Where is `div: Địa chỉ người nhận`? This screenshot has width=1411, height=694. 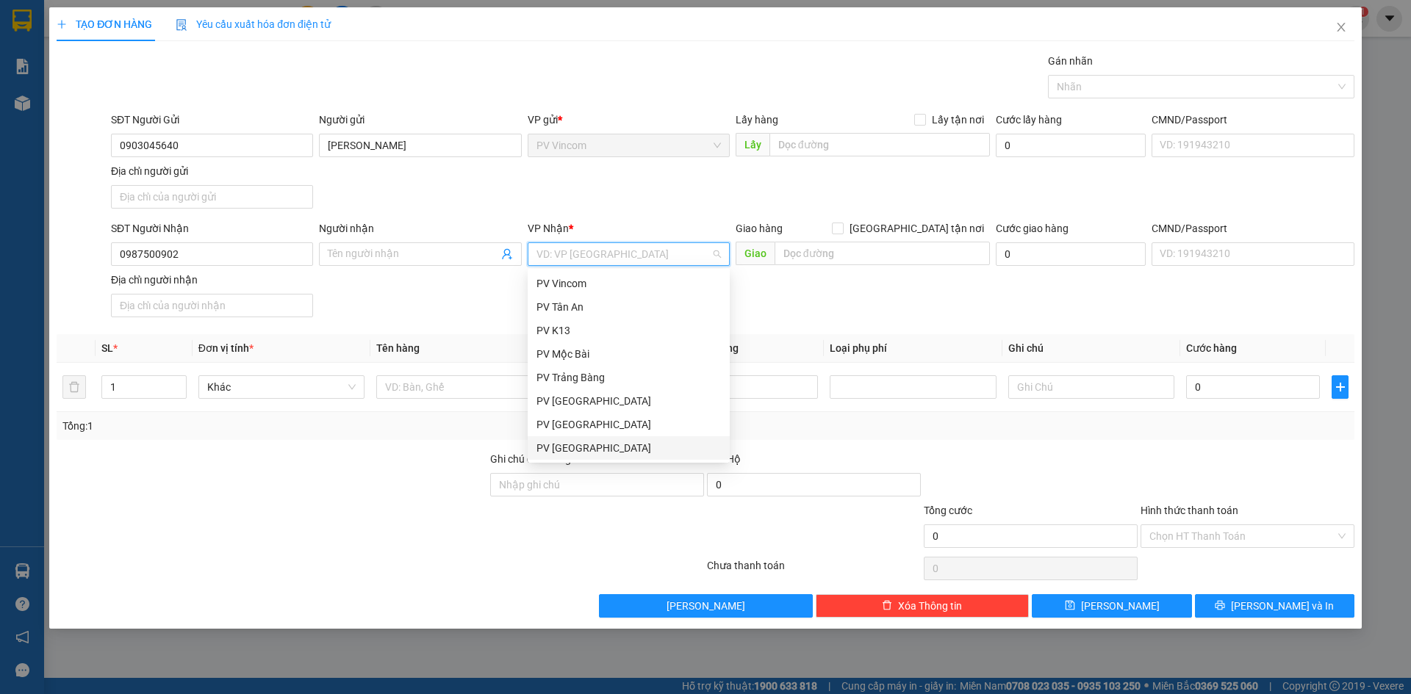 div: Địa chỉ người nhận is located at coordinates (212, 280).